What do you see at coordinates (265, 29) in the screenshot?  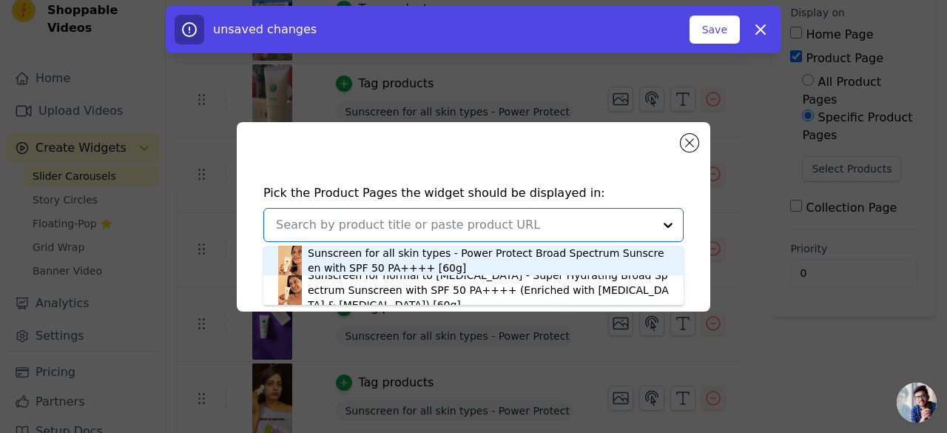 I see `span: unsaved changes` at bounding box center [265, 29].